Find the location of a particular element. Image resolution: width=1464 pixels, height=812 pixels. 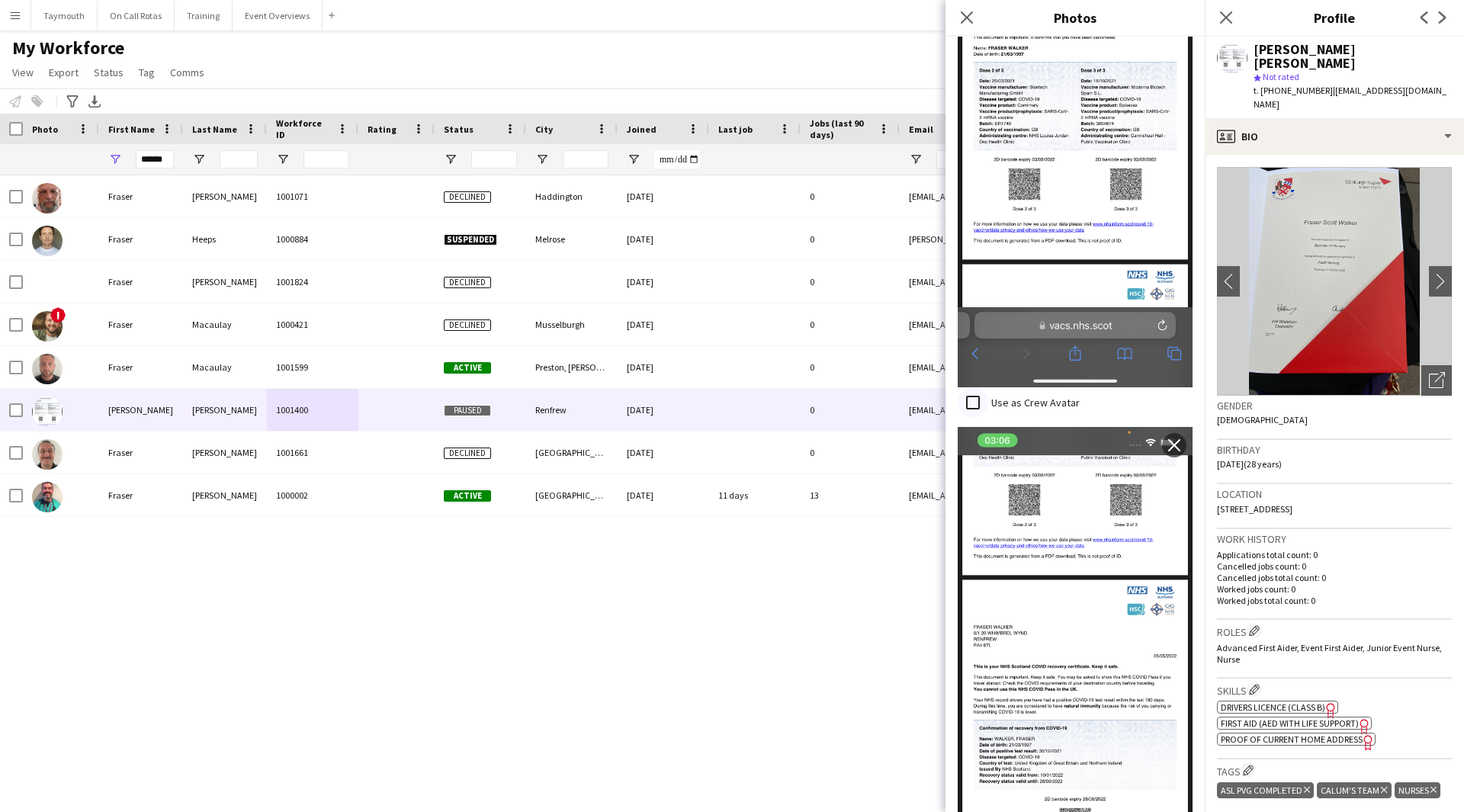

button: On Call Rotas is located at coordinates (136, 16).